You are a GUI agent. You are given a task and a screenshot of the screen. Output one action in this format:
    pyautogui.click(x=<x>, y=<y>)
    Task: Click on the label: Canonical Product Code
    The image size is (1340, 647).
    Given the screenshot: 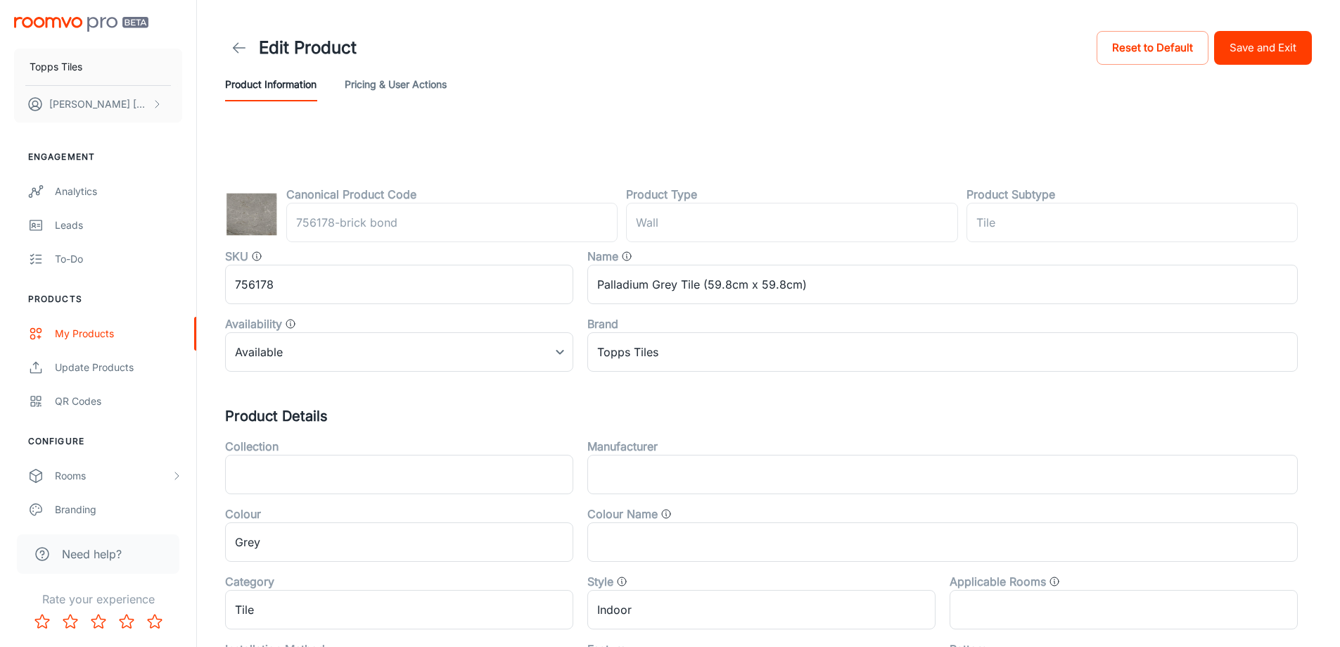 What is the action you would take?
    pyautogui.click(x=351, y=194)
    